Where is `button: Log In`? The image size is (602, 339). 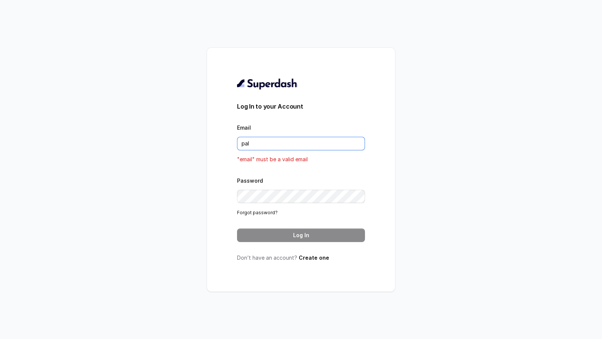 button: Log In is located at coordinates (301, 235).